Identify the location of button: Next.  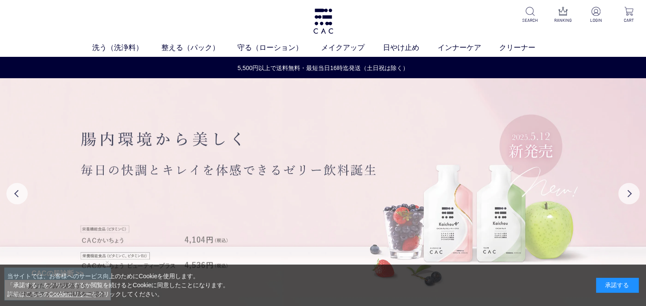
(629, 193).